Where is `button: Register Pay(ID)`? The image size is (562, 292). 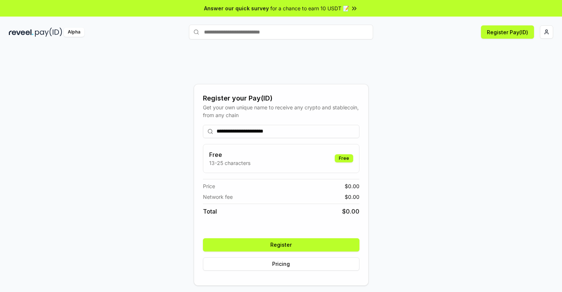 button: Register Pay(ID) is located at coordinates (508, 32).